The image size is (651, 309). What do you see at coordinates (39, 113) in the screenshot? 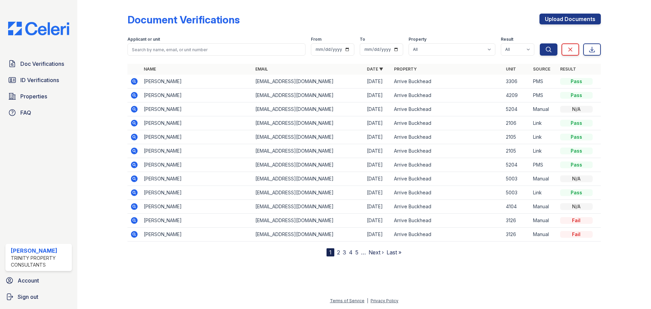
I see `a: FAQ` at bounding box center [39, 113].